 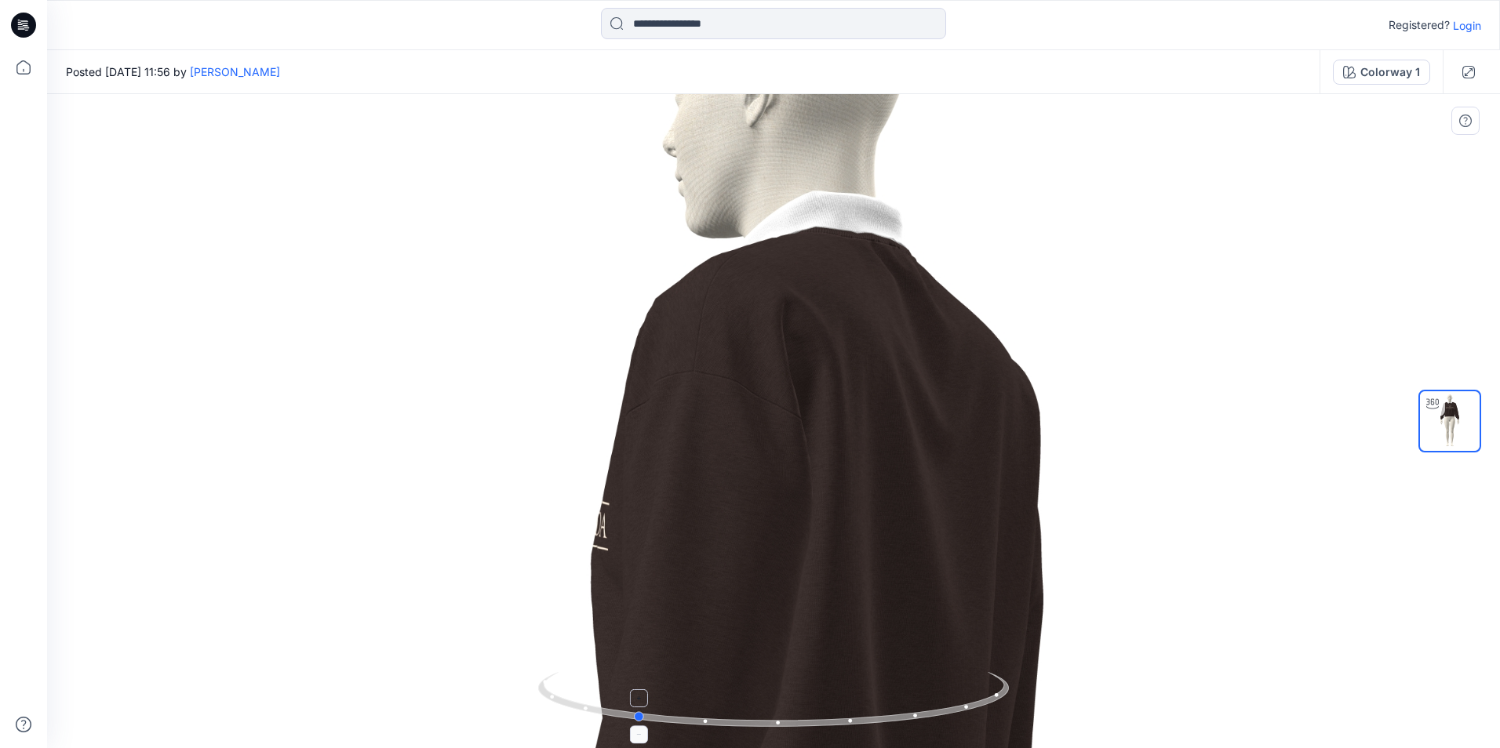 What do you see at coordinates (1419, 25) in the screenshot?
I see `p: Registered?` at bounding box center [1419, 25].